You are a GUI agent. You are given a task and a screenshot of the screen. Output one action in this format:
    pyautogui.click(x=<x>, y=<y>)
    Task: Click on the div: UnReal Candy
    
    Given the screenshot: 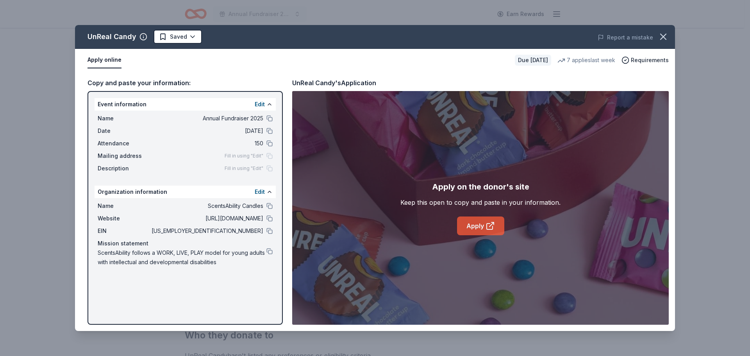 What is the action you would take?
    pyautogui.click(x=112, y=37)
    